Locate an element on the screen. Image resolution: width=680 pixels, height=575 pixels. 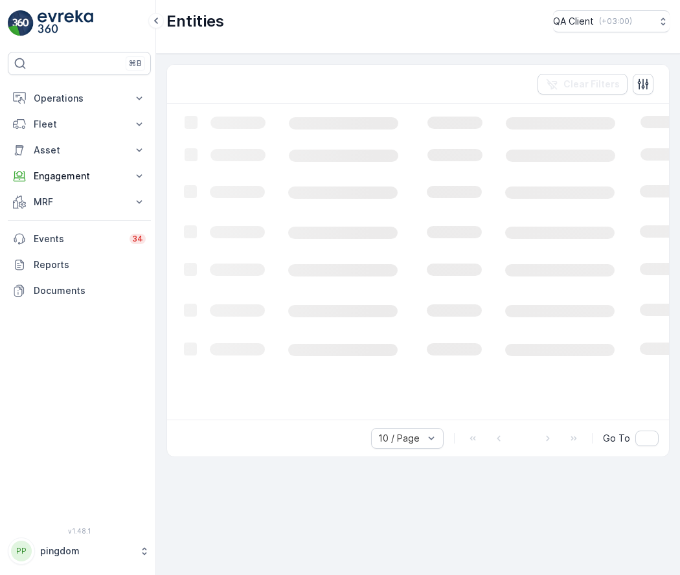
div: PP is located at coordinates (21, 551).